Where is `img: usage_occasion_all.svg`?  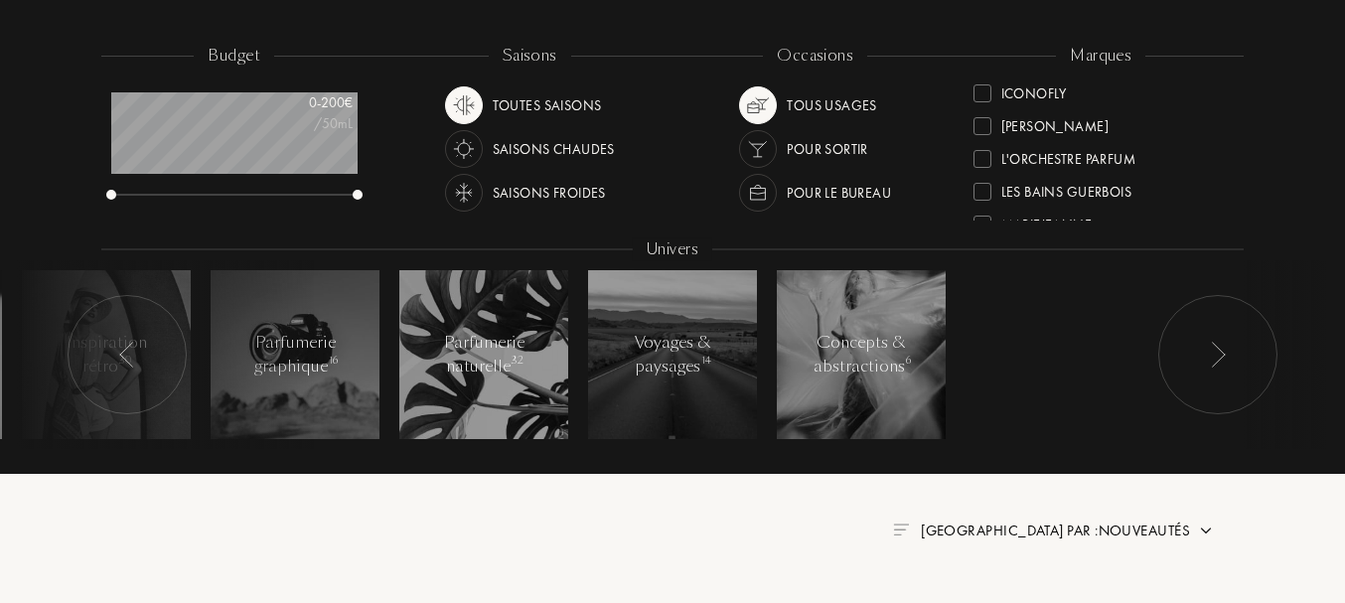
img: usage_occasion_all.svg is located at coordinates (758, 105).